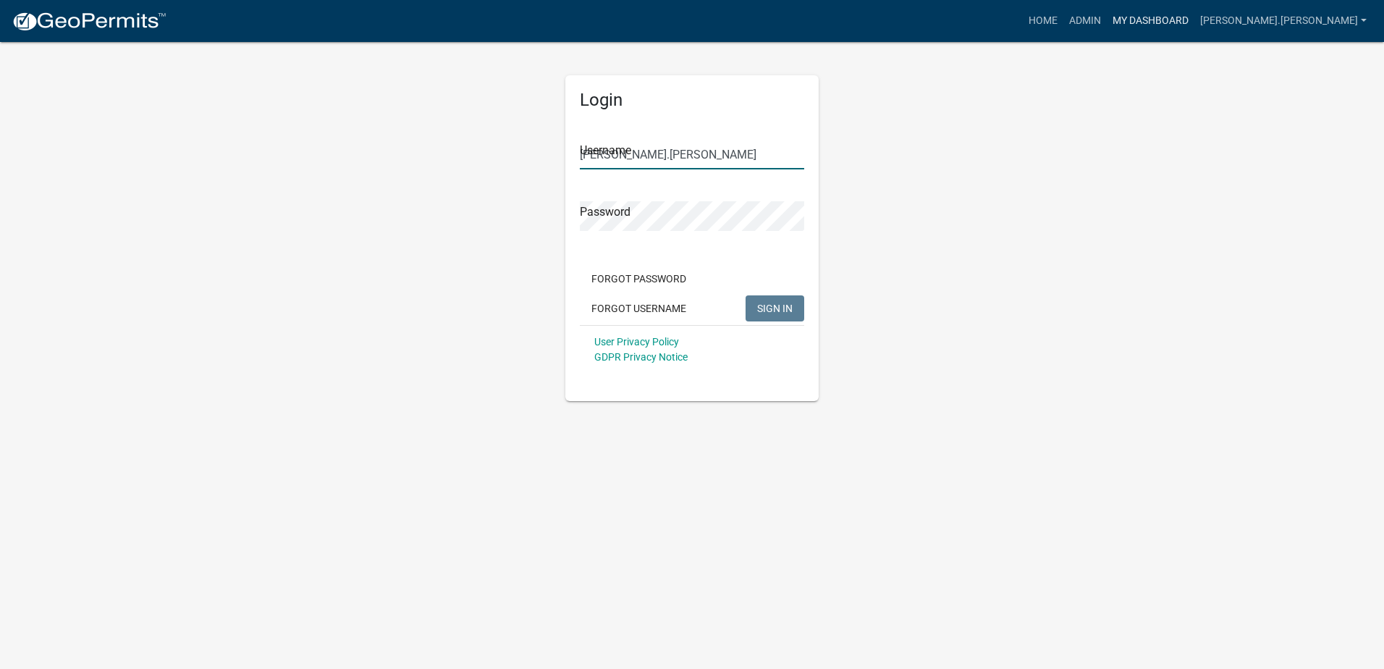 This screenshot has height=669, width=1384. Describe the element at coordinates (1150, 21) in the screenshot. I see `a: My Dashboard` at that location.